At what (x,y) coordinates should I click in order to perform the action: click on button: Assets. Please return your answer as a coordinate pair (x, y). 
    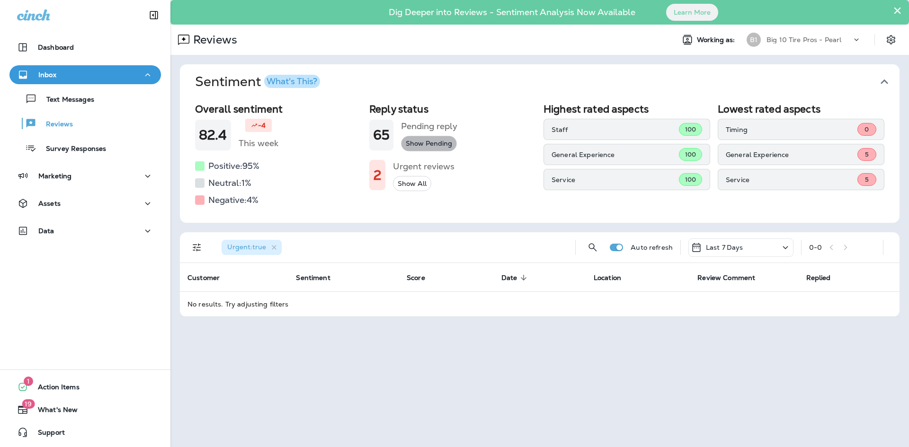
    Looking at the image, I should click on (85, 203).